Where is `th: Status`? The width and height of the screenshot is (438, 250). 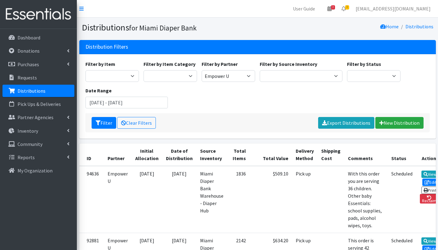 th: Status is located at coordinates (402, 154).